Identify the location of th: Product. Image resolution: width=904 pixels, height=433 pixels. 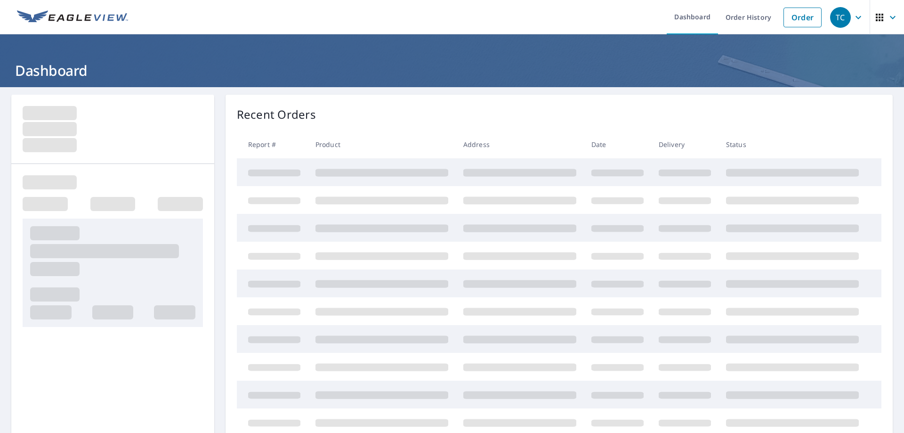
(382, 144).